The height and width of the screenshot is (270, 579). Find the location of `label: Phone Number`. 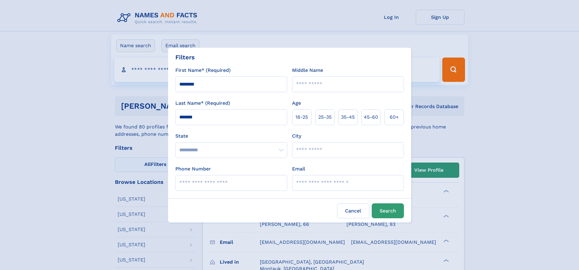

label: Phone Number is located at coordinates (193, 169).